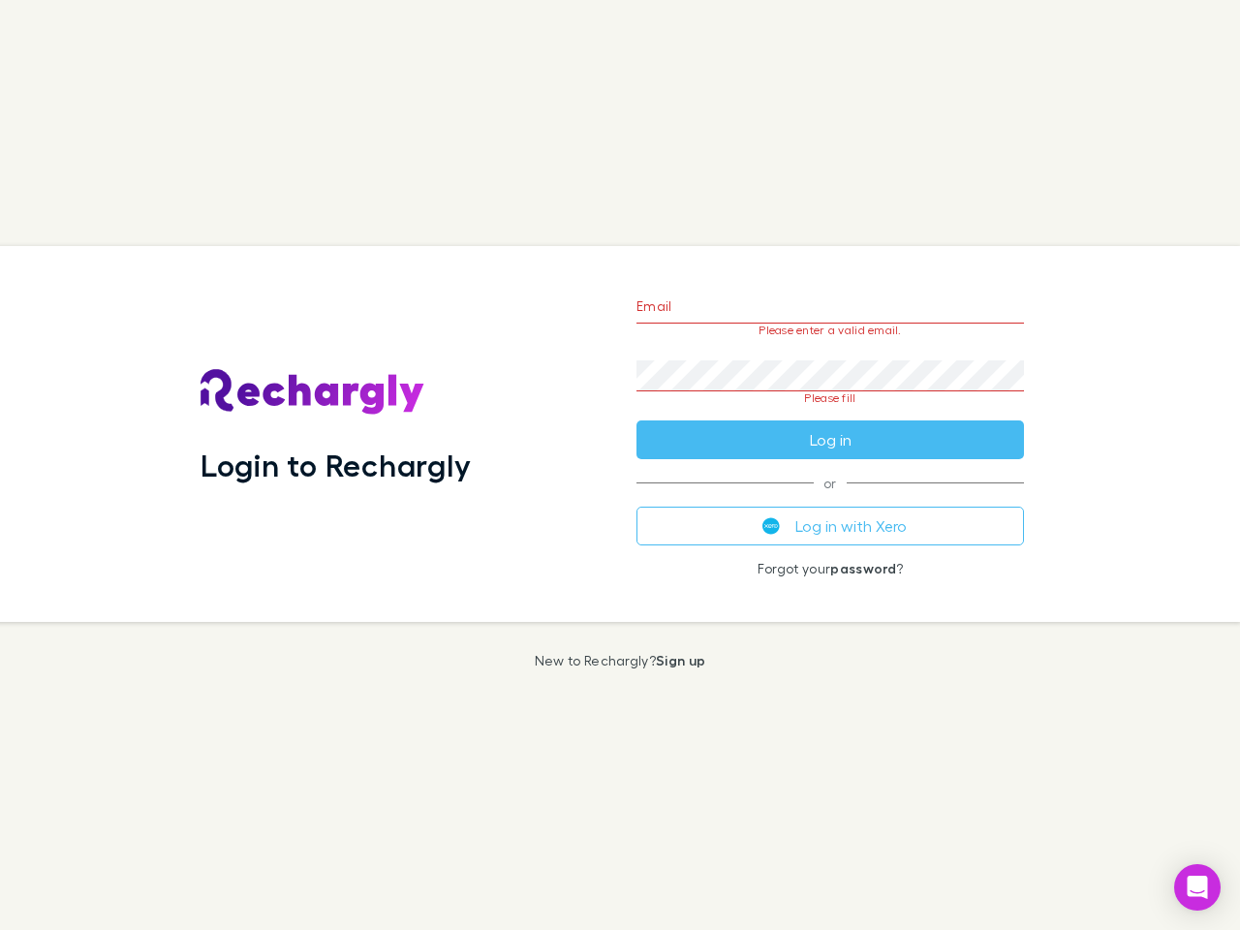 The width and height of the screenshot is (1240, 930). I want to click on img: Rechargly's Logo, so click(313, 392).